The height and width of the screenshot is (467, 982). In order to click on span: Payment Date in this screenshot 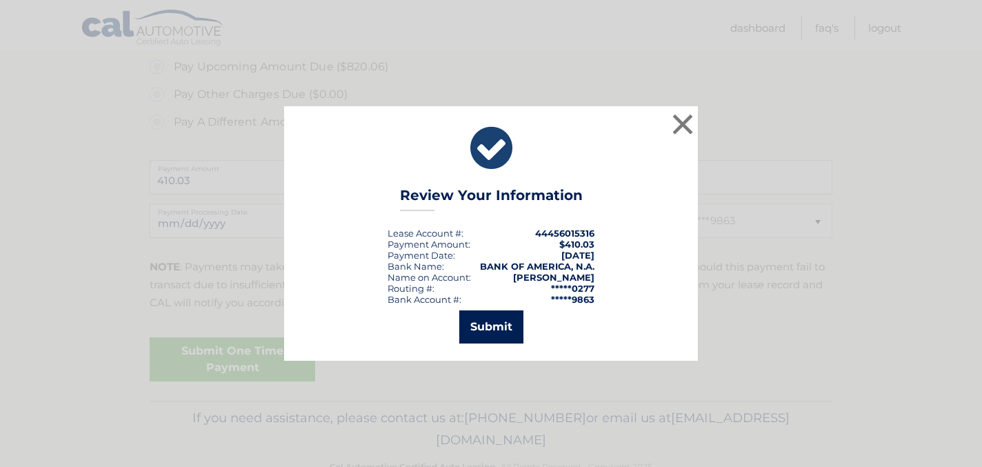, I will do `click(420, 255)`.